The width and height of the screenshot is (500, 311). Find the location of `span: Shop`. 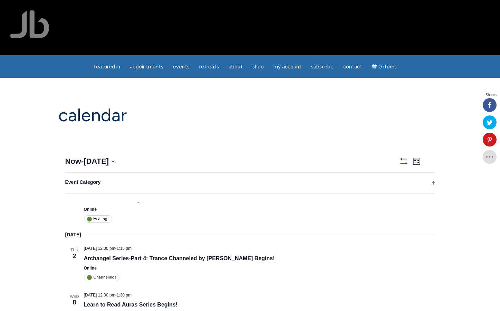

span: Shop is located at coordinates (258, 67).